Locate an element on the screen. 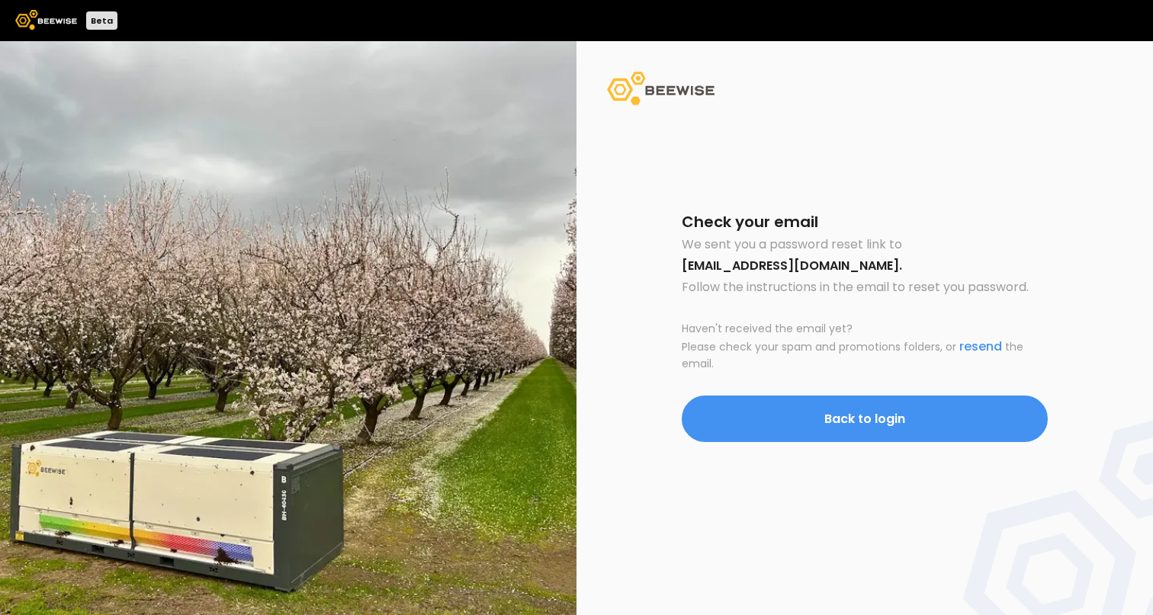 This screenshot has width=1153, height=615. p: Follow the instructions in the email to reset you password. is located at coordinates (865, 287).